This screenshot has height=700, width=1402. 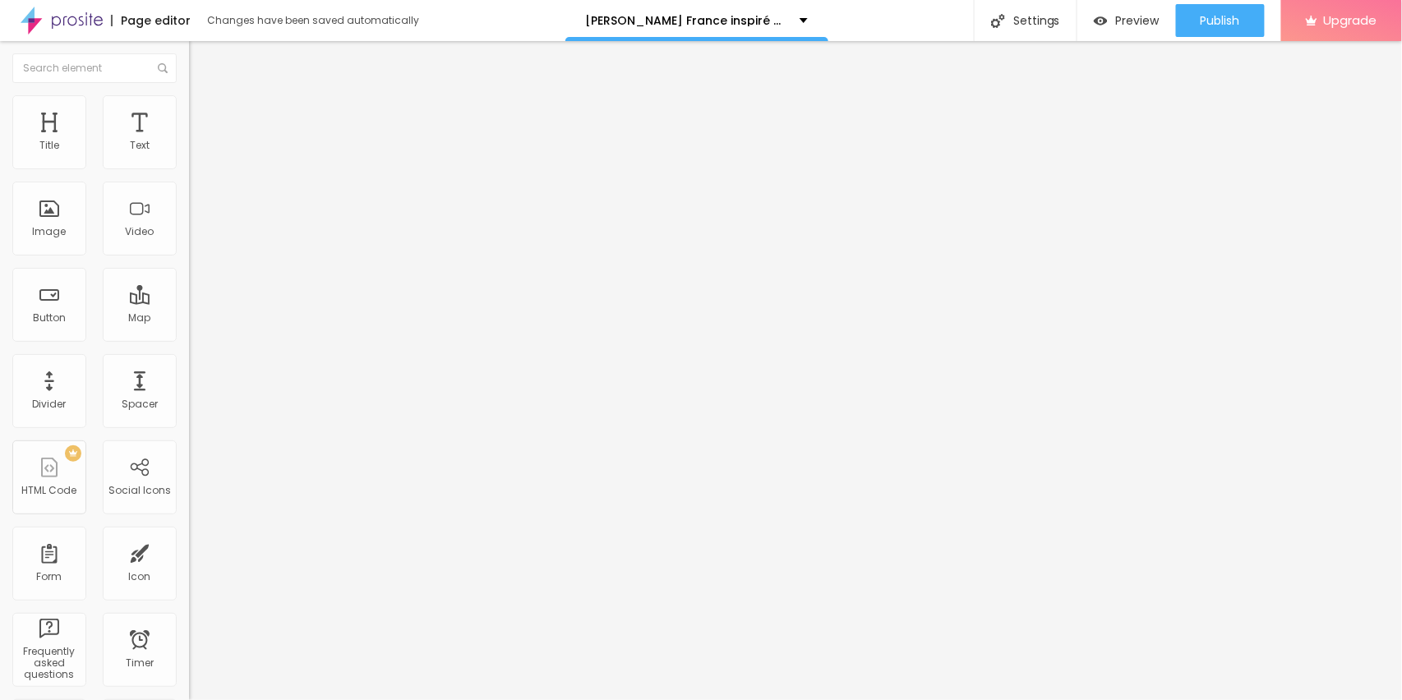 I want to click on button: Publish, so click(x=1221, y=21).